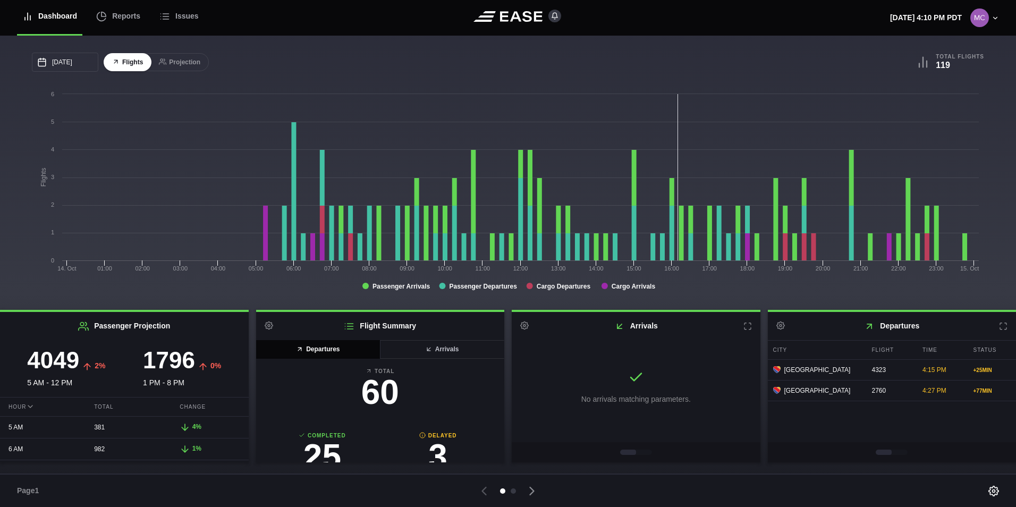 The height and width of the screenshot is (507, 1016). What do you see at coordinates (124, 427) in the screenshot?
I see `div: 381` at bounding box center [124, 427].